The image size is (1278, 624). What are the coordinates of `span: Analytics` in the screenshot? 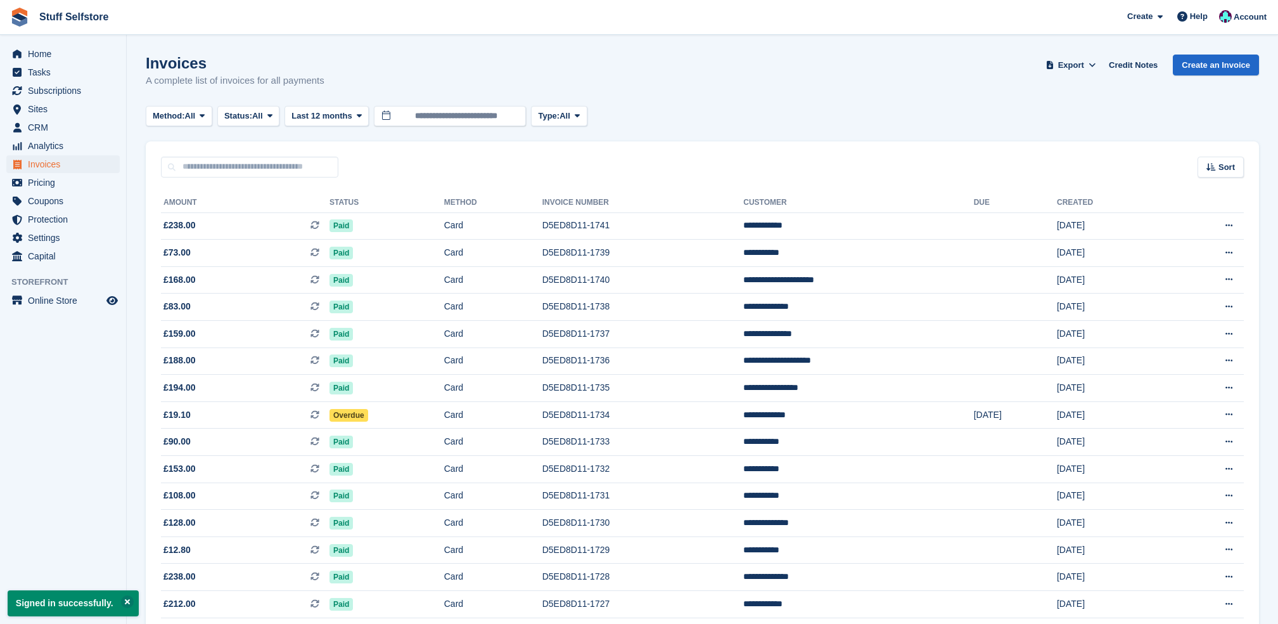 It's located at (66, 146).